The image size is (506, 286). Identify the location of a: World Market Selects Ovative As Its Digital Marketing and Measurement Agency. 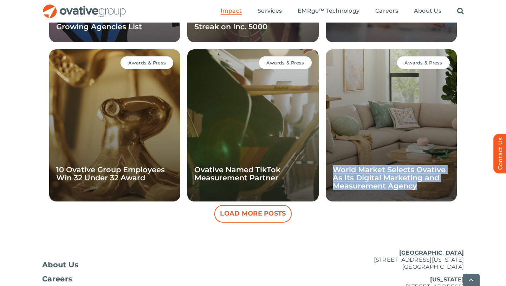
(389, 177).